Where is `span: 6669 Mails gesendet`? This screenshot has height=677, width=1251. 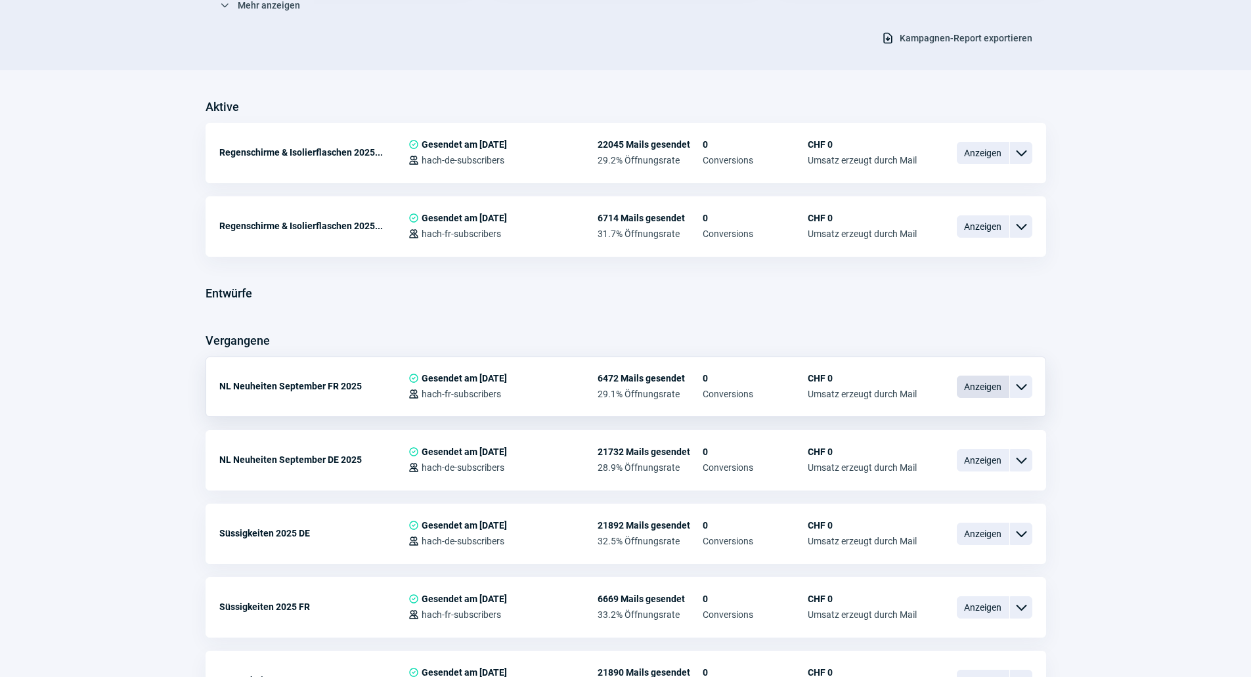 span: 6669 Mails gesendet is located at coordinates (650, 599).